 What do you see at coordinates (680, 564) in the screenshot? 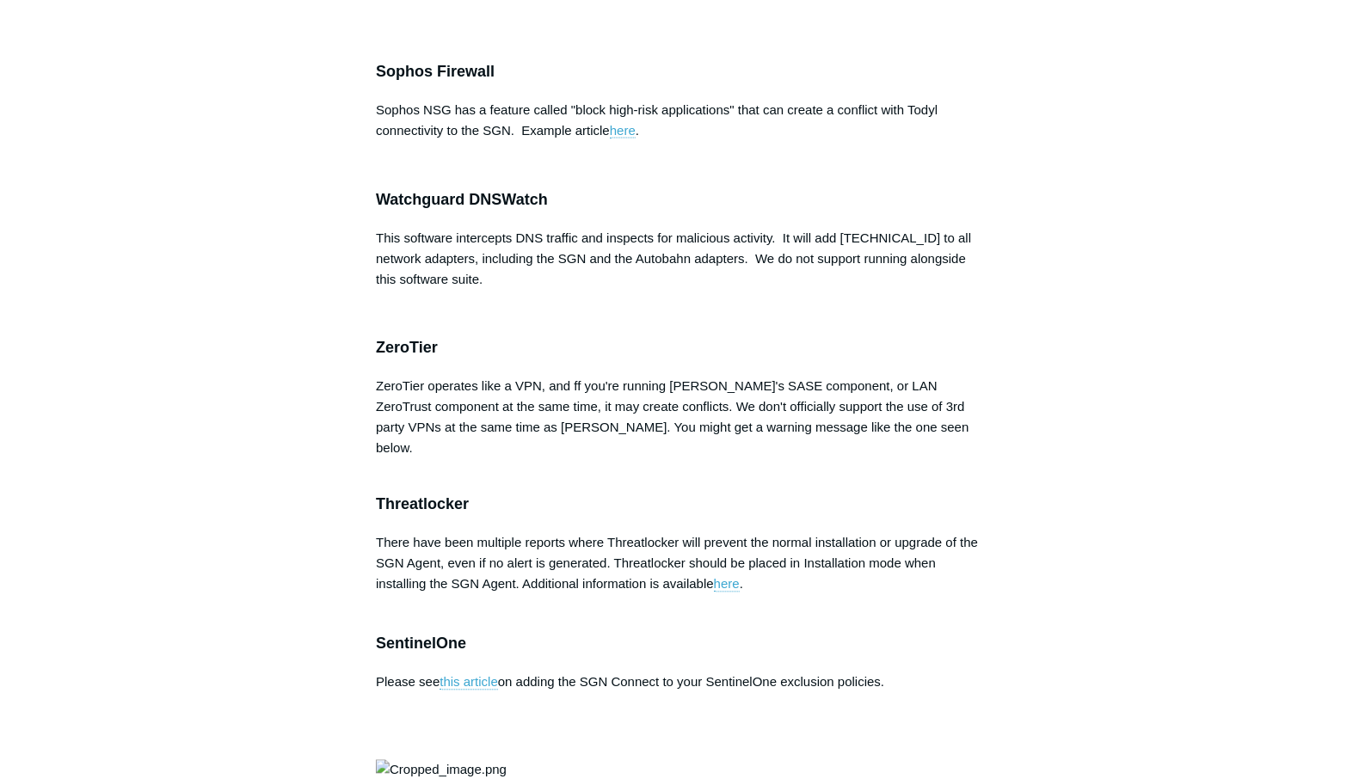
I see `p: There have been multiple reports where Threatlocker will prevent the normal installation or upgra...` at bounding box center [680, 564].